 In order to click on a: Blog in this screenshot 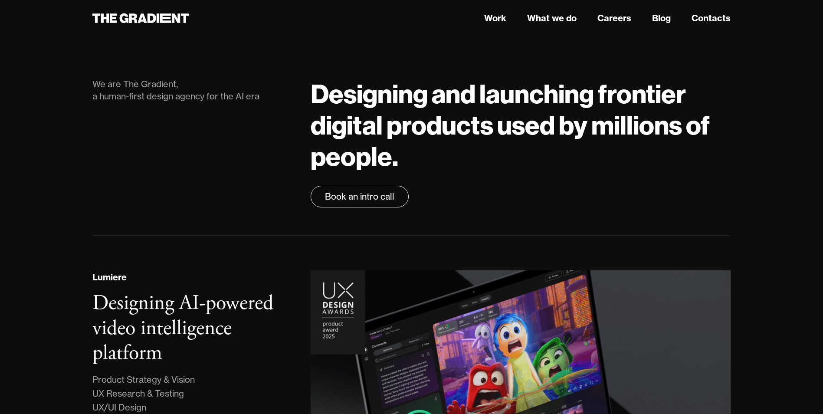, I will do `click(661, 18)`.